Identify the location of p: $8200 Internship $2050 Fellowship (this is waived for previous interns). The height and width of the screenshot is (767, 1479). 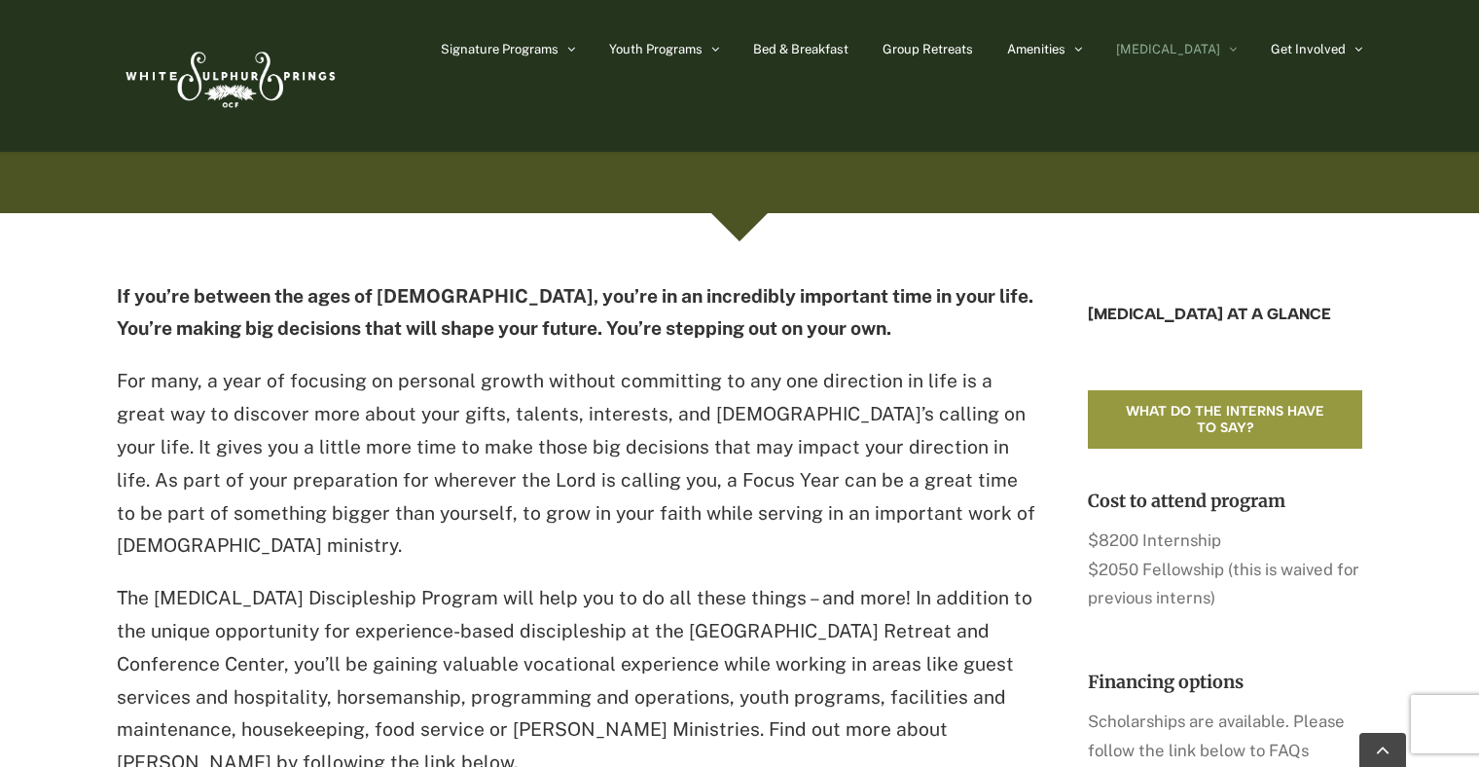
(1225, 569).